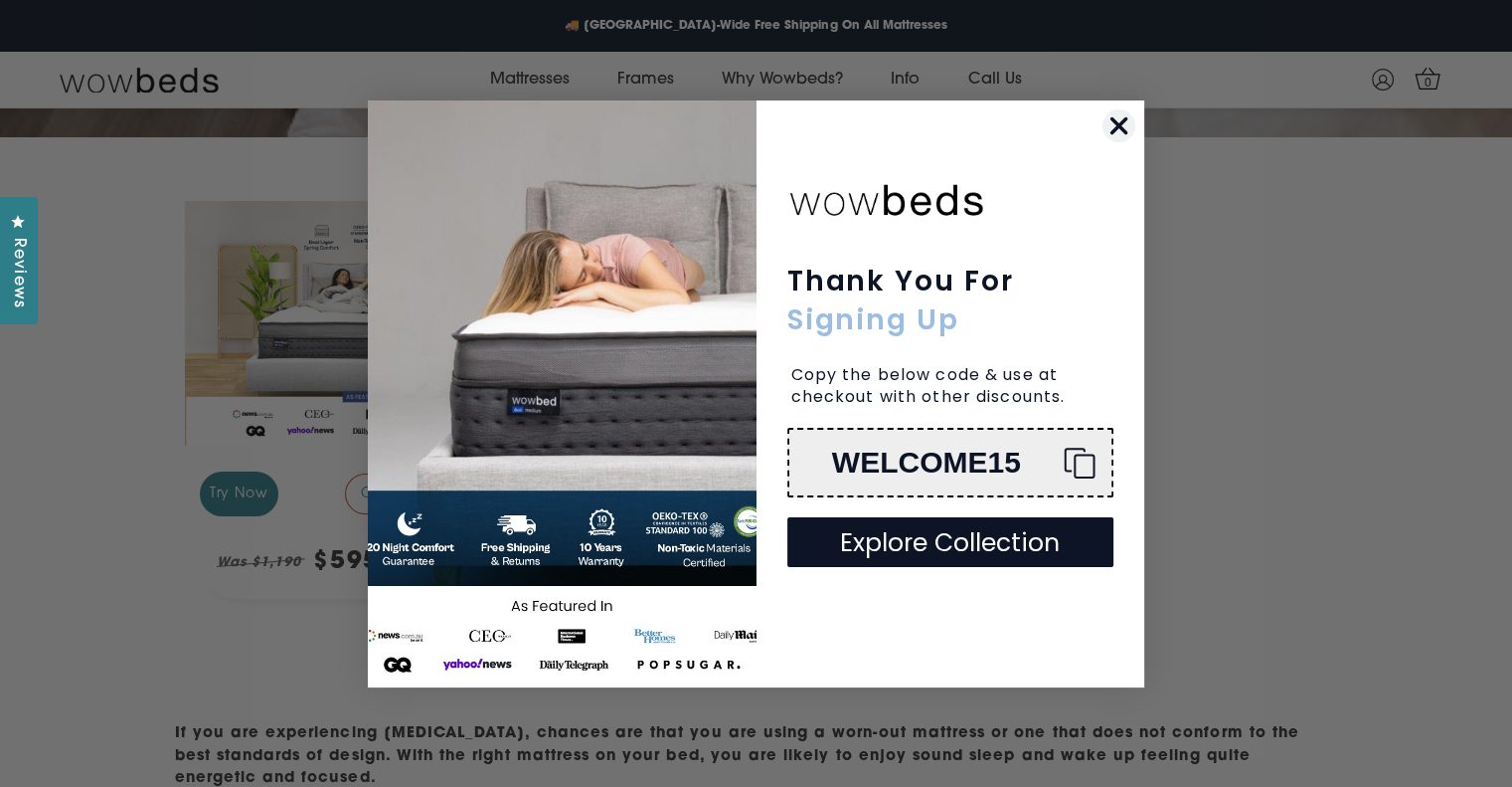  Describe the element at coordinates (887, 197) in the screenshot. I see `img: wowbeds-logi` at that location.